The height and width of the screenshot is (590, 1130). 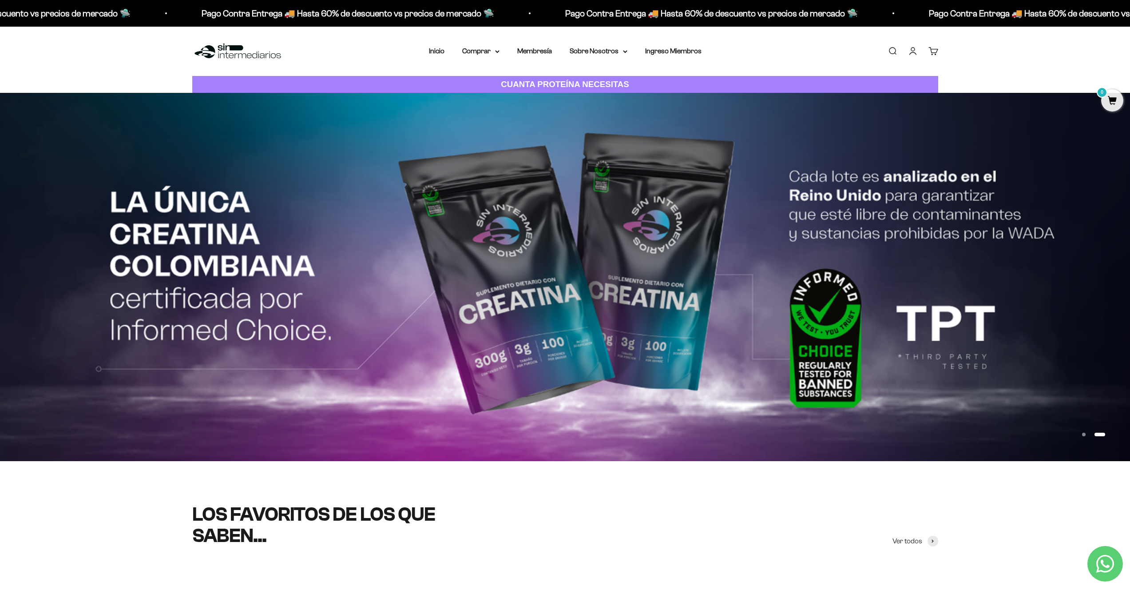 I want to click on span: Ver todos, so click(x=907, y=541).